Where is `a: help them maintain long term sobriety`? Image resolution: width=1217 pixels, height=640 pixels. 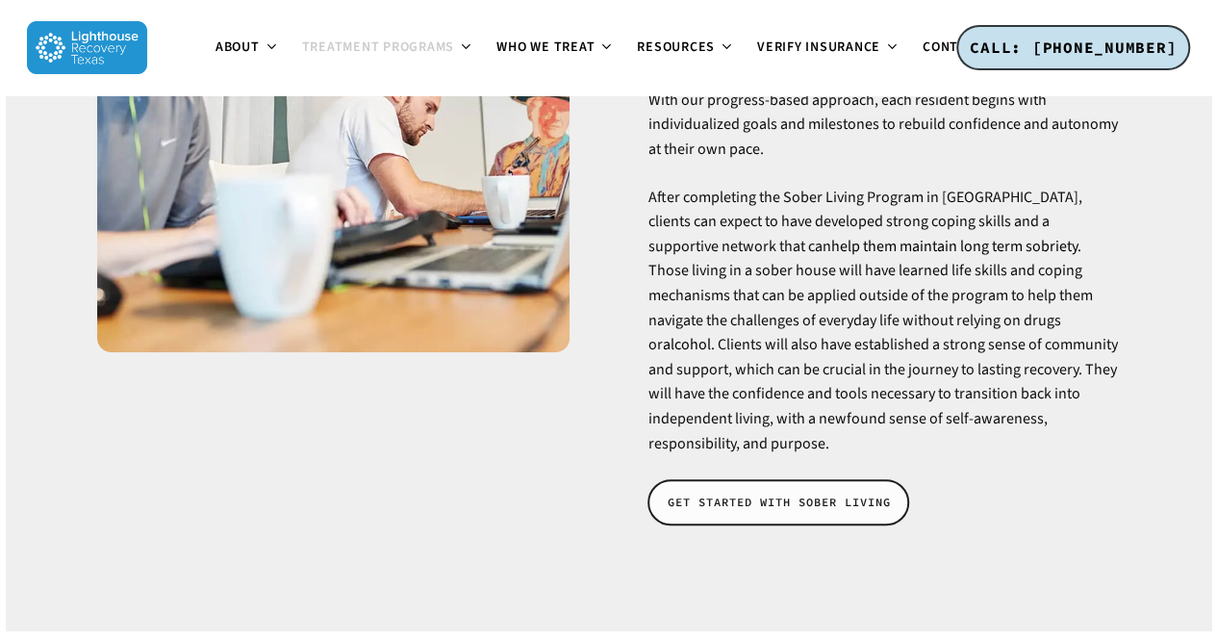
a: help them maintain long term sobriety is located at coordinates (954, 246).